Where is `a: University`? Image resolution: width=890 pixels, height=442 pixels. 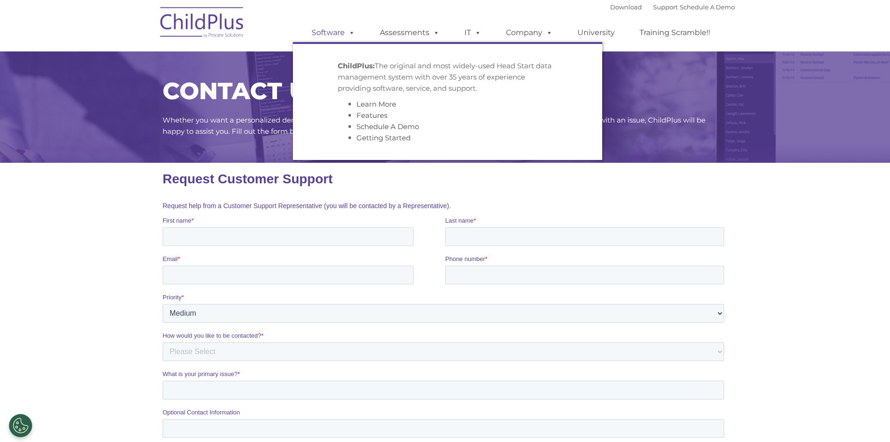
a: University is located at coordinates (596, 33).